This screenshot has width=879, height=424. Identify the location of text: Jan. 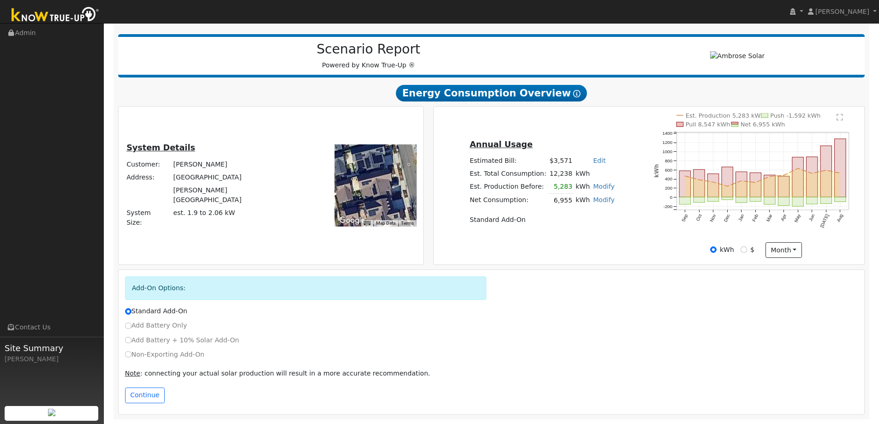
(741, 217).